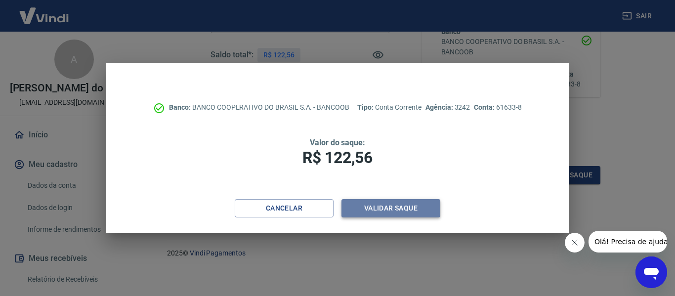  Describe the element at coordinates (389, 107) in the screenshot. I see `p: Conta Corrente` at that location.